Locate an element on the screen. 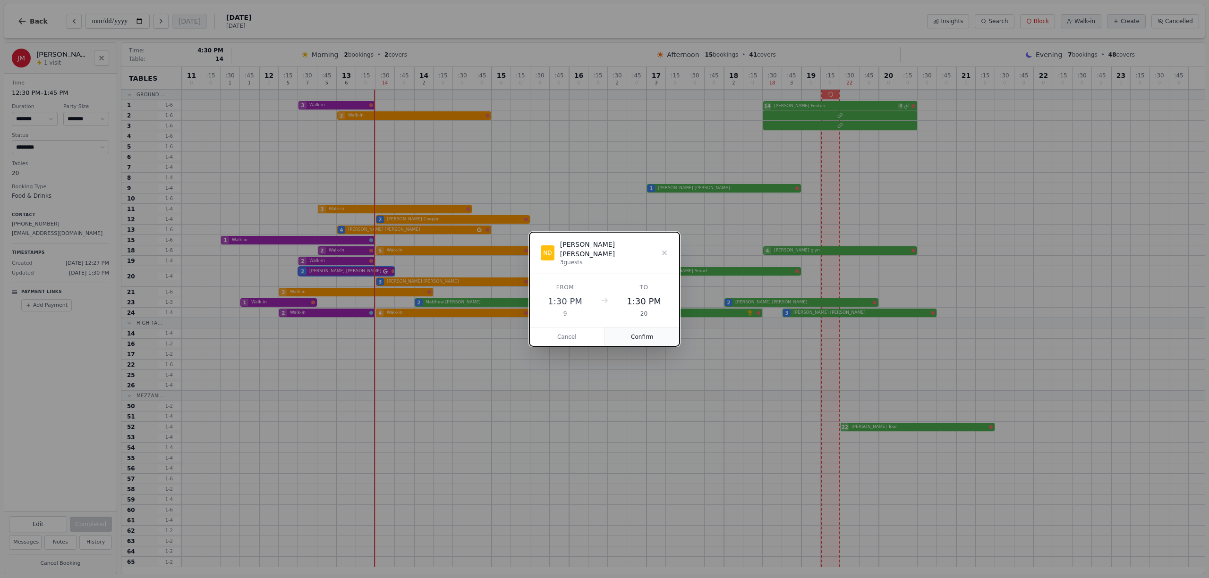 The width and height of the screenshot is (1209, 578). div: 3 guests is located at coordinates (610, 263).